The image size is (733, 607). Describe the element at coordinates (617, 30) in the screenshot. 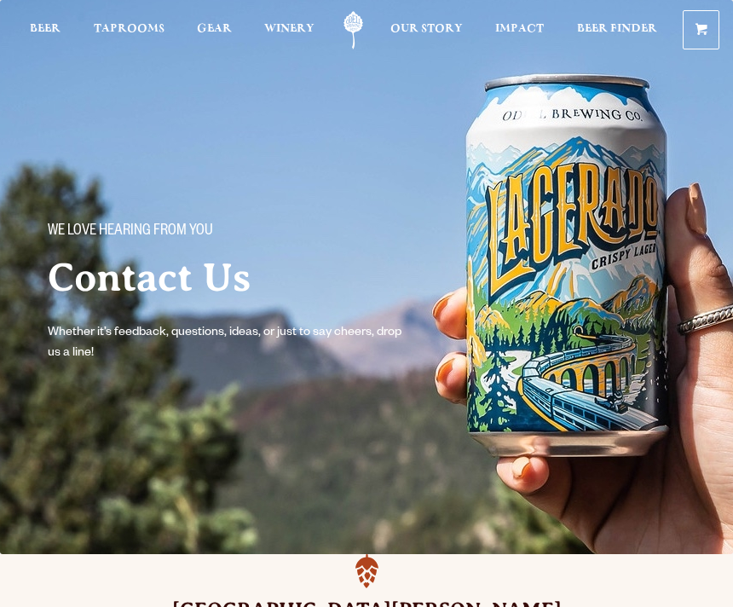

I see `a: Beer Finder` at that location.